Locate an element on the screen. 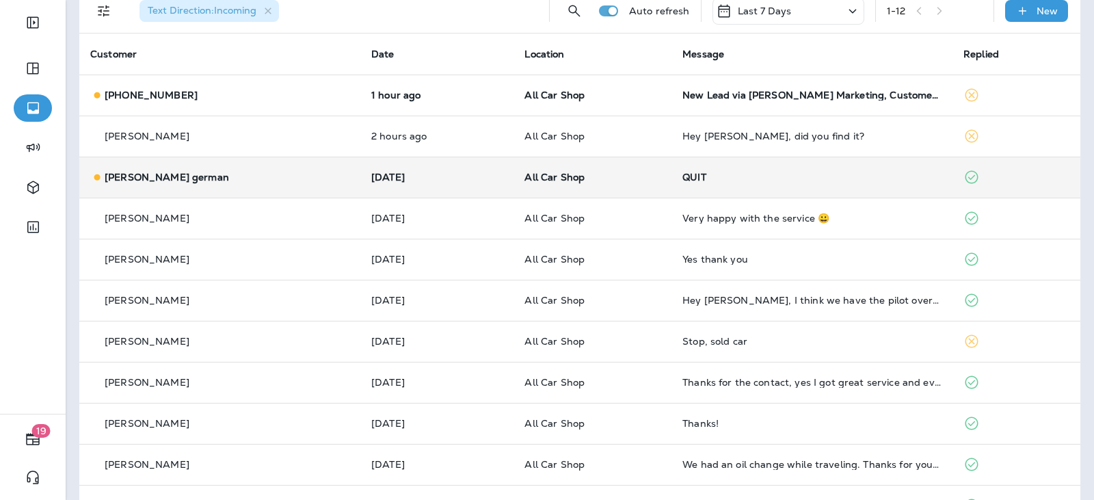  div: Thanks! is located at coordinates (812, 423).